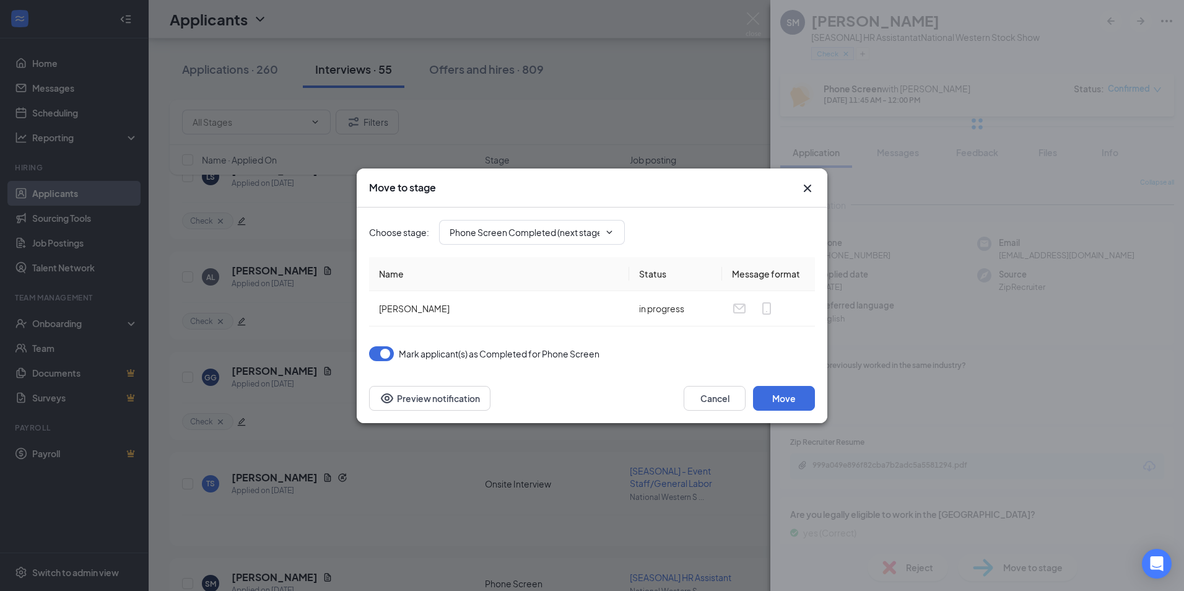  What do you see at coordinates (430, 398) in the screenshot?
I see `button: Preview notificationEye` at bounding box center [430, 398].